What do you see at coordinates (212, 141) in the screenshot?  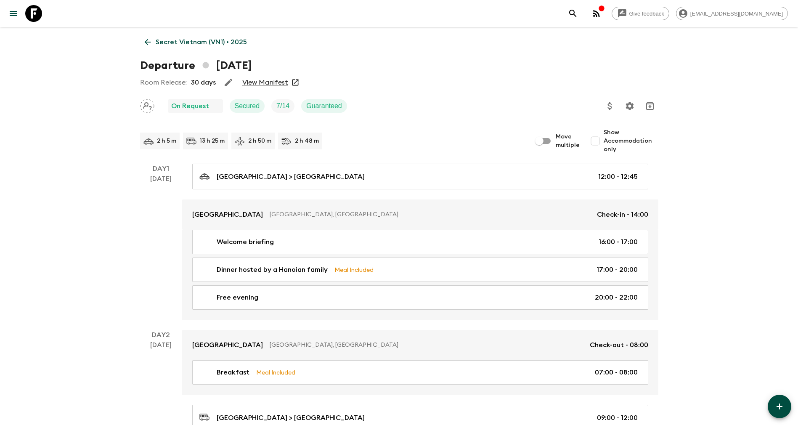 I see `p: 13 h 25 m` at bounding box center [212, 141].